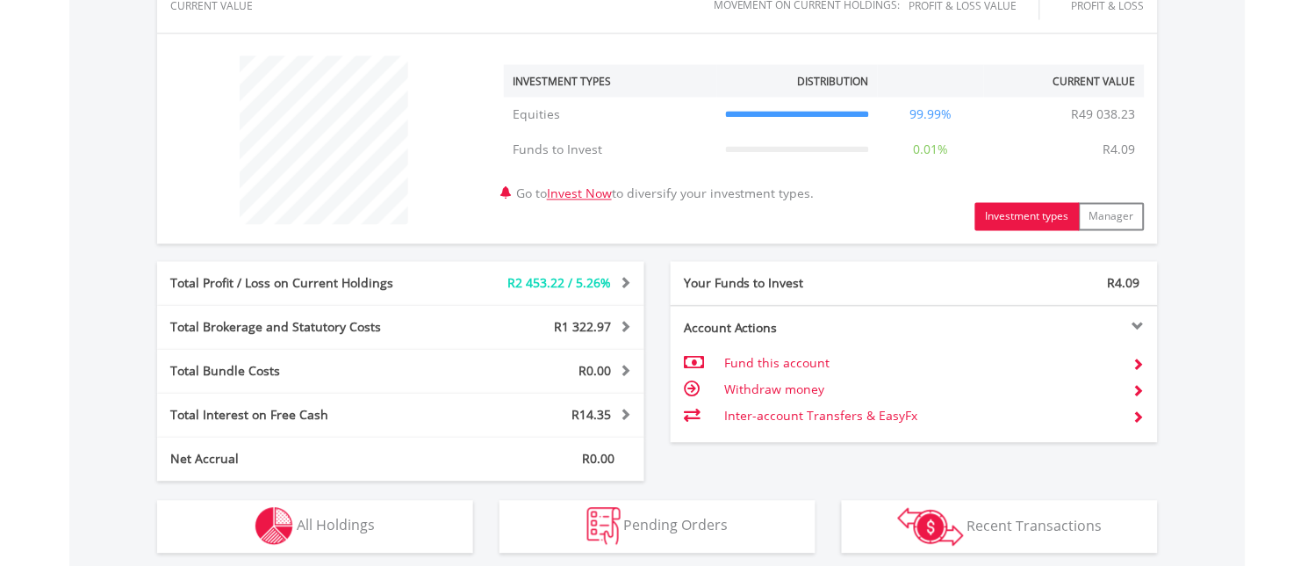 The width and height of the screenshot is (1315, 566). Describe the element at coordinates (825, 139) in the screenshot. I see `div: Go to to diversify your investment types.` at that location.